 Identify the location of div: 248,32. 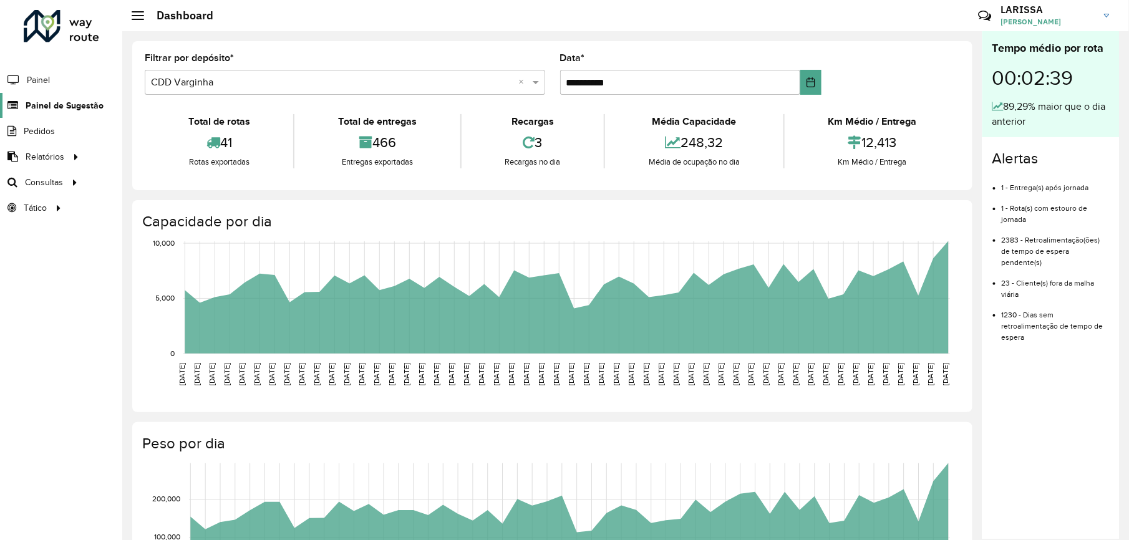
(693, 142).